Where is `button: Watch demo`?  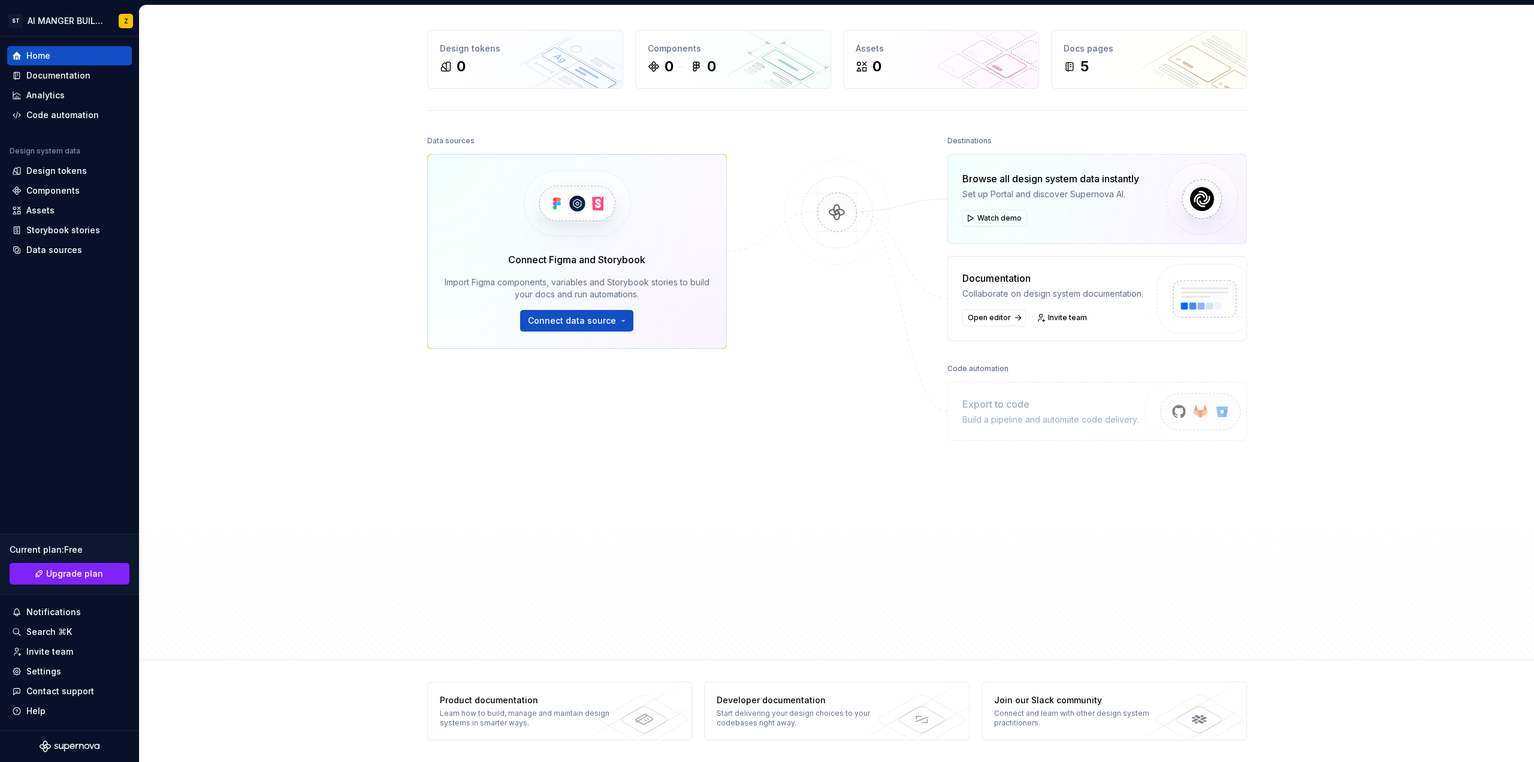
button: Watch demo is located at coordinates (995, 218).